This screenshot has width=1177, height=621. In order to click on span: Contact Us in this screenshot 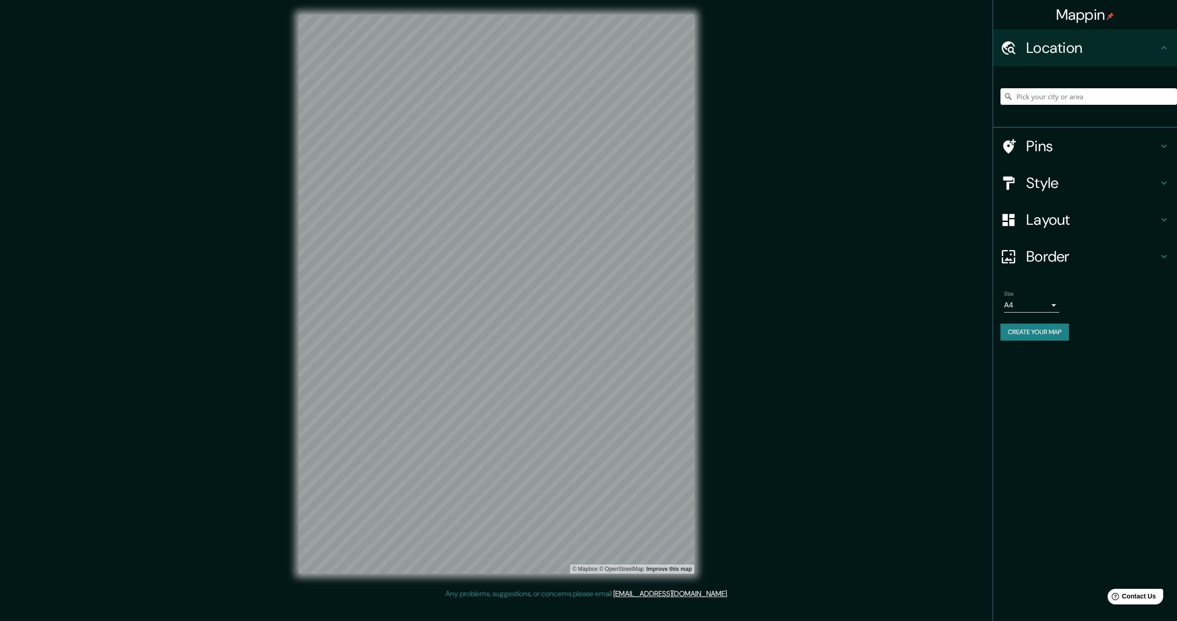, I will do `click(44, 11)`.